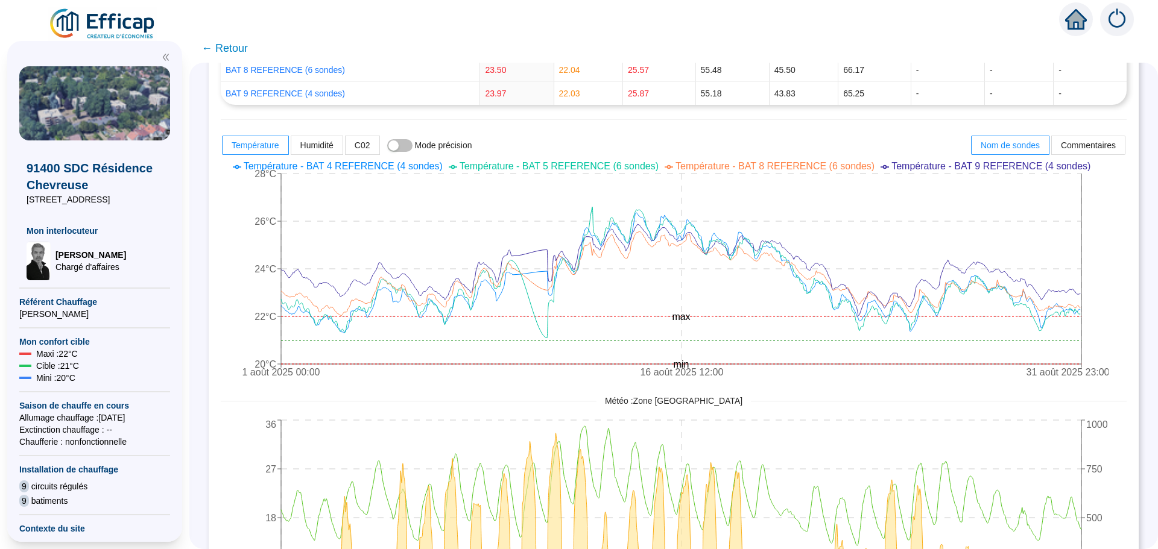 The height and width of the screenshot is (549, 1158). Describe the element at coordinates (874, 70) in the screenshot. I see `td: 66.17` at that location.